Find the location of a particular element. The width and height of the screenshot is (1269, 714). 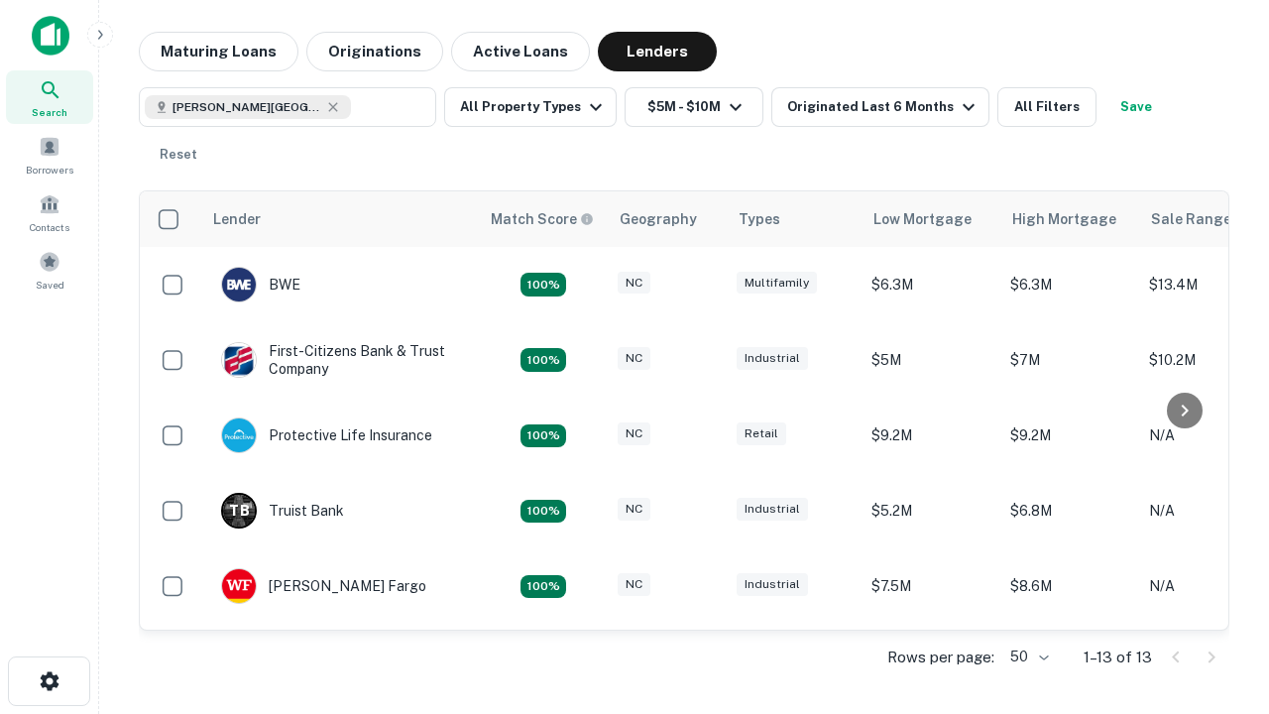

span: Borrowers is located at coordinates (50, 170).